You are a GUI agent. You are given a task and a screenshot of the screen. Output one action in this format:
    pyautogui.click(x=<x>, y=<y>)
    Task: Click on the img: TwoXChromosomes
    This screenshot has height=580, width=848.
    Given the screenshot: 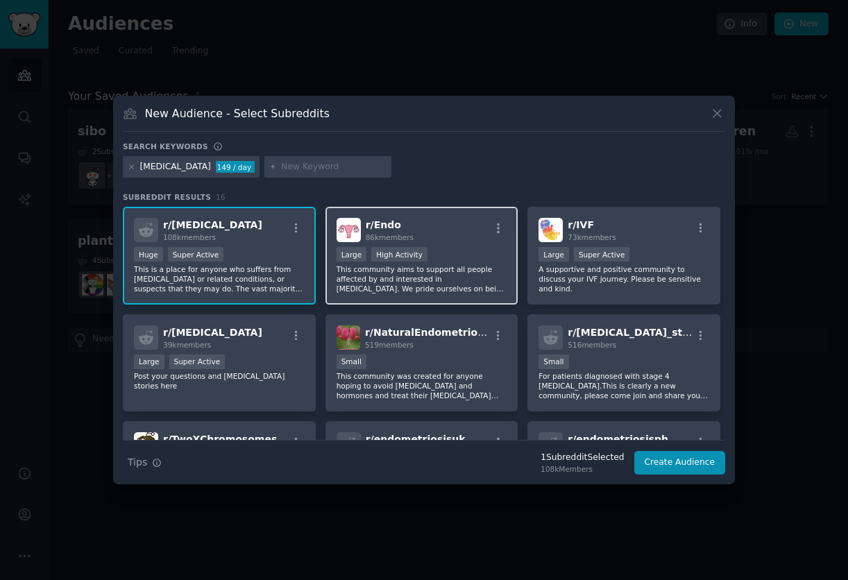 What is the action you would take?
    pyautogui.click(x=146, y=444)
    